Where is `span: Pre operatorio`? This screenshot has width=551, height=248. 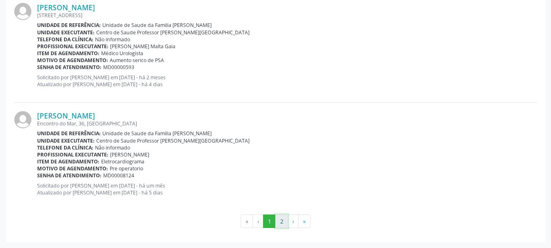
span: Pre operatorio is located at coordinates (126, 168).